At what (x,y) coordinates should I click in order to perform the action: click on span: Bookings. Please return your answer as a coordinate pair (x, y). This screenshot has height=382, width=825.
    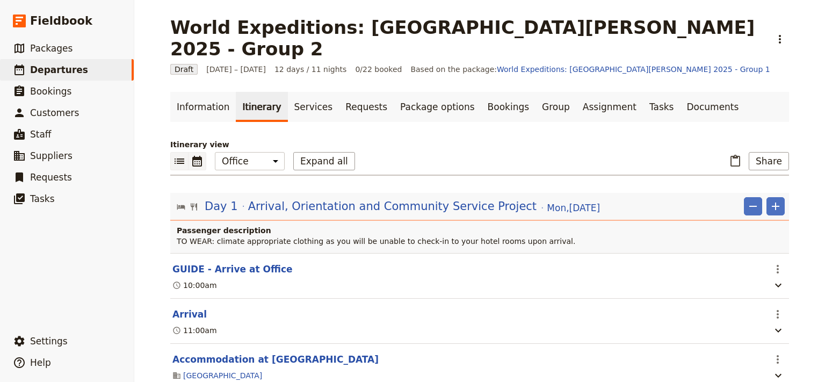
    Looking at the image, I should click on (50, 91).